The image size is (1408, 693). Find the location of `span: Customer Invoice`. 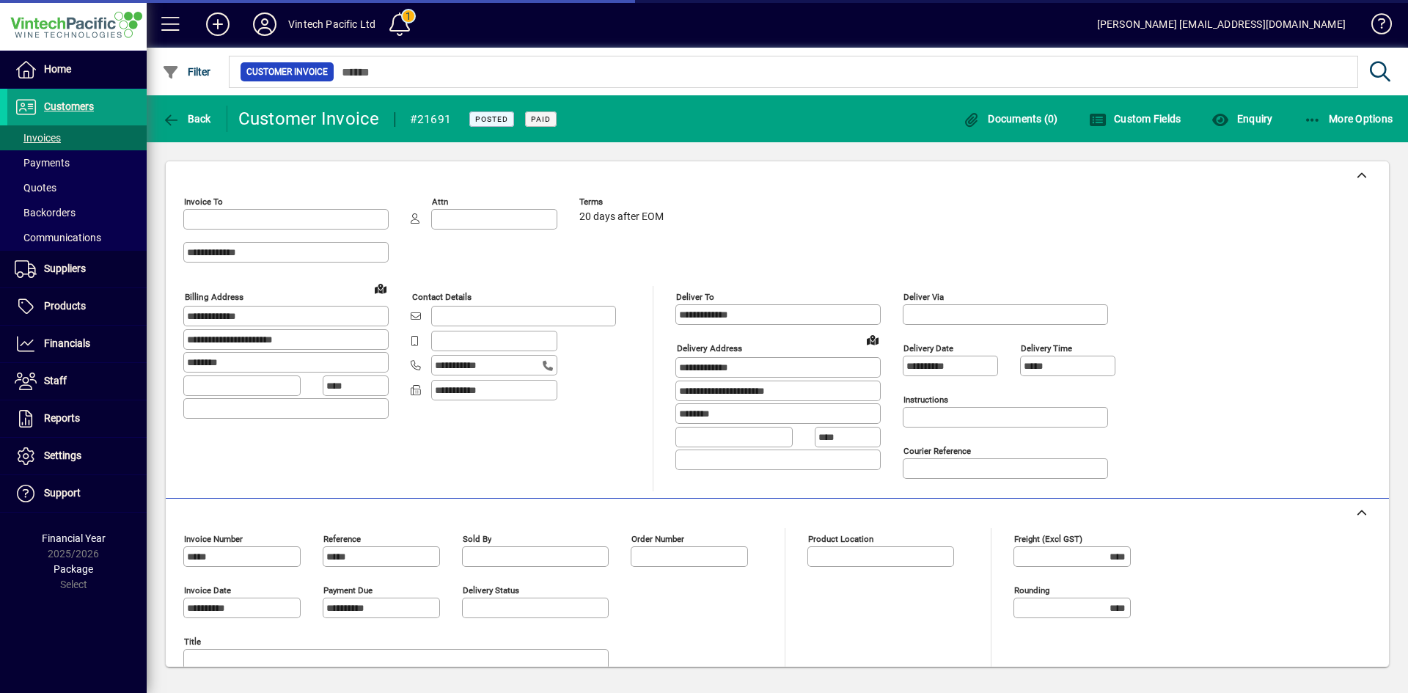

span: Customer Invoice is located at coordinates (287, 72).